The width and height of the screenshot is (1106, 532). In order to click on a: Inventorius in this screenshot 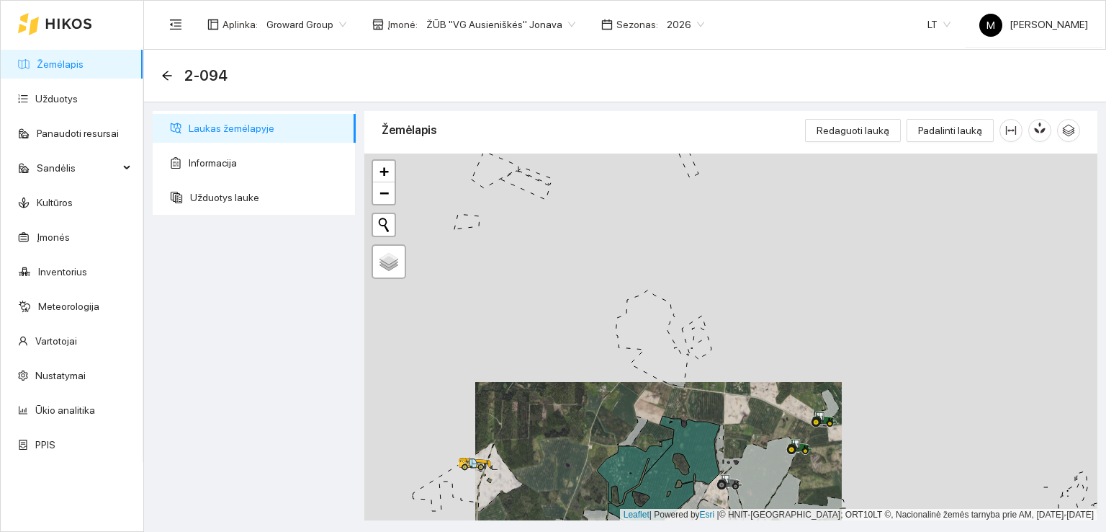, I will do `click(63, 272)`.